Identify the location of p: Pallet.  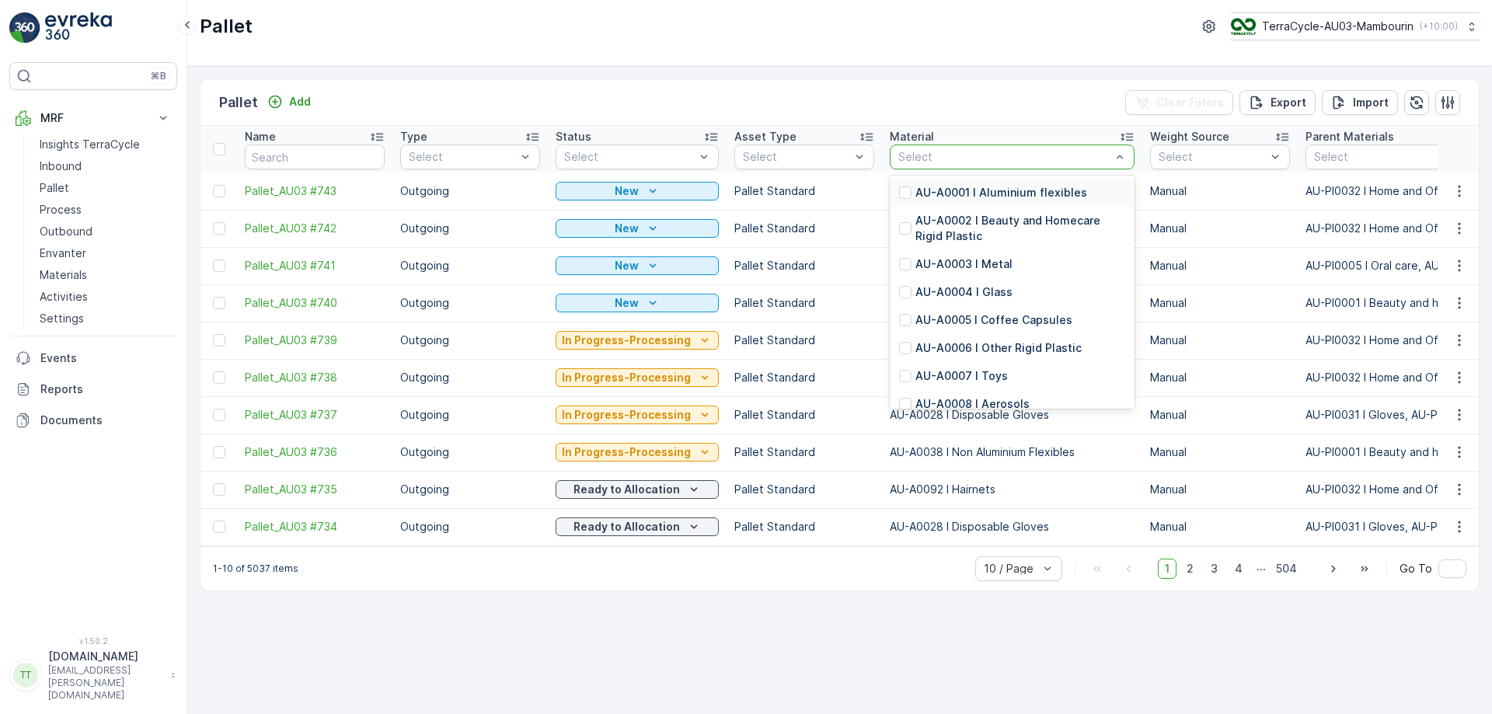
(239, 103).